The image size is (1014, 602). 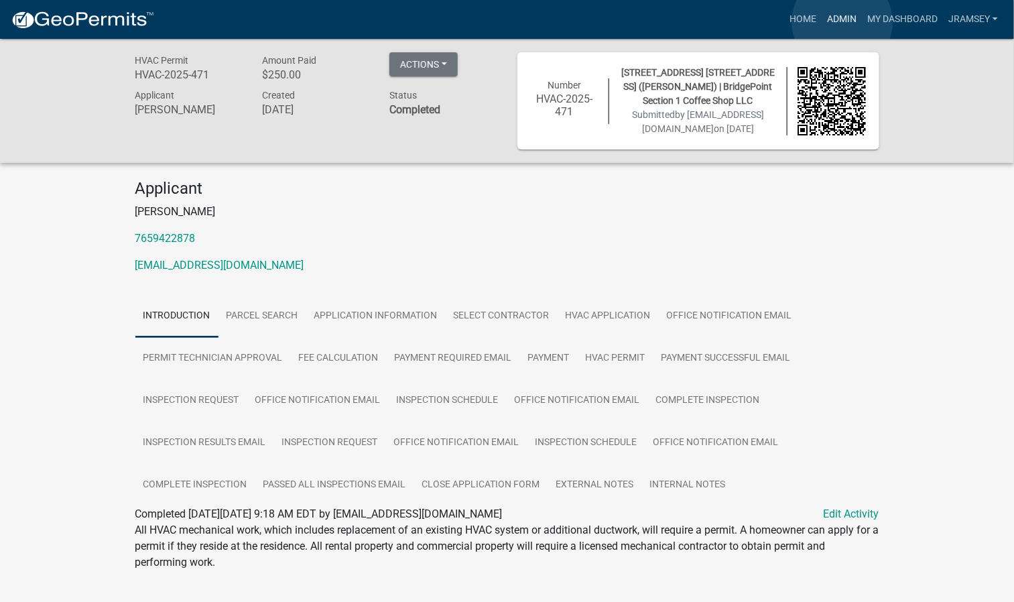 I want to click on a: Introduction, so click(x=177, y=316).